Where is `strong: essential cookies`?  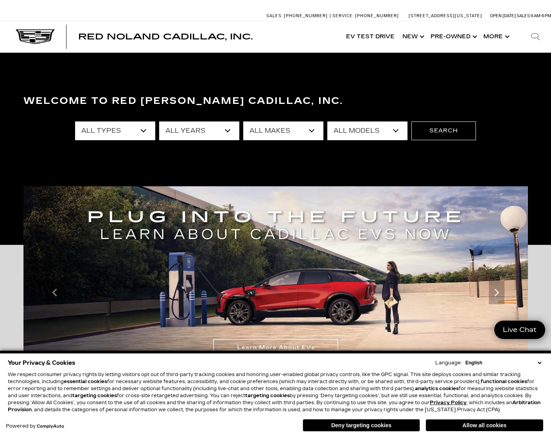 strong: essential cookies is located at coordinates (85, 382).